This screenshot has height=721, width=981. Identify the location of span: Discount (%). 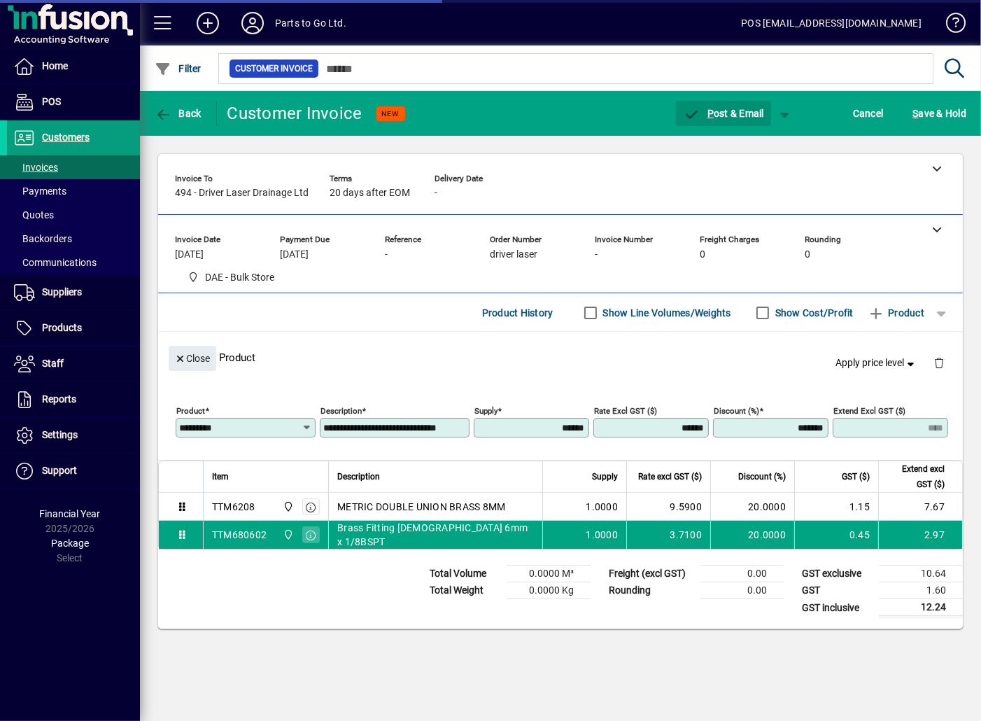
(762, 477).